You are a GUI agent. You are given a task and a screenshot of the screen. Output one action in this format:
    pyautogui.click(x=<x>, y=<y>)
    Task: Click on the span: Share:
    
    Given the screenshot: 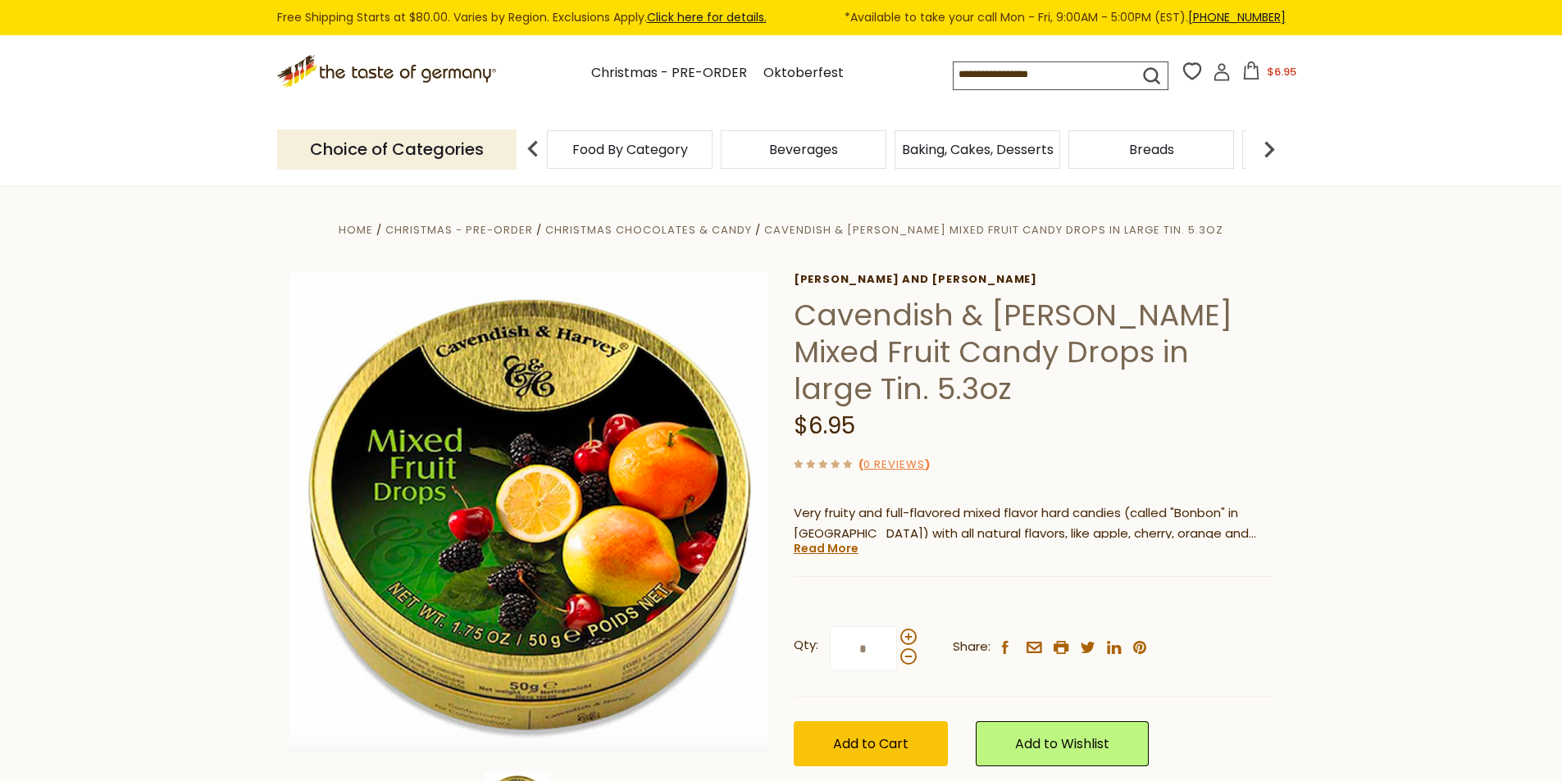 What is the action you would take?
    pyautogui.click(x=972, y=647)
    